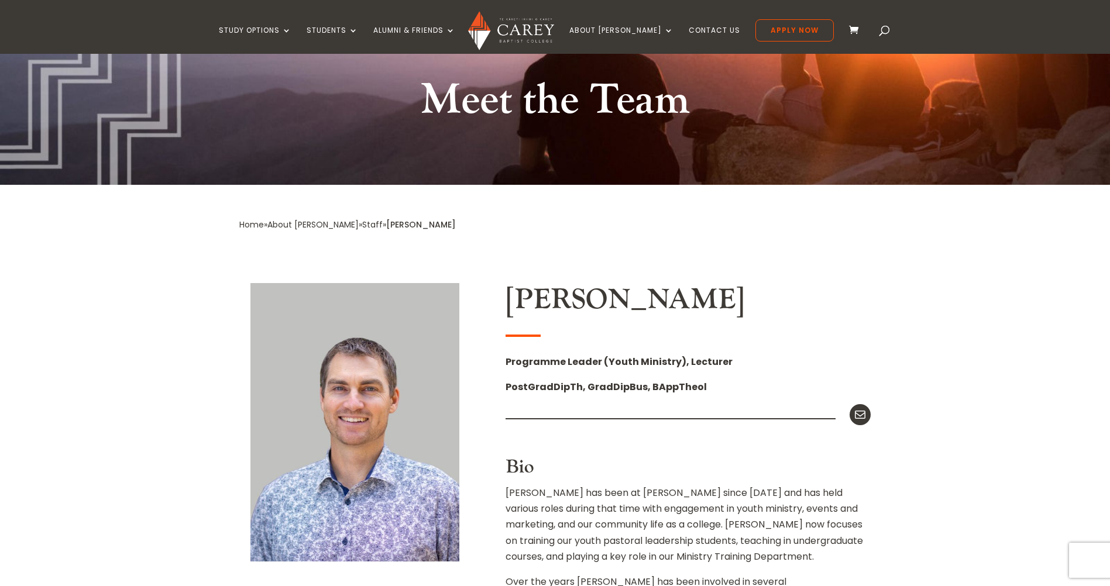 The width and height of the screenshot is (1110, 586). I want to click on a: Students, so click(332, 40).